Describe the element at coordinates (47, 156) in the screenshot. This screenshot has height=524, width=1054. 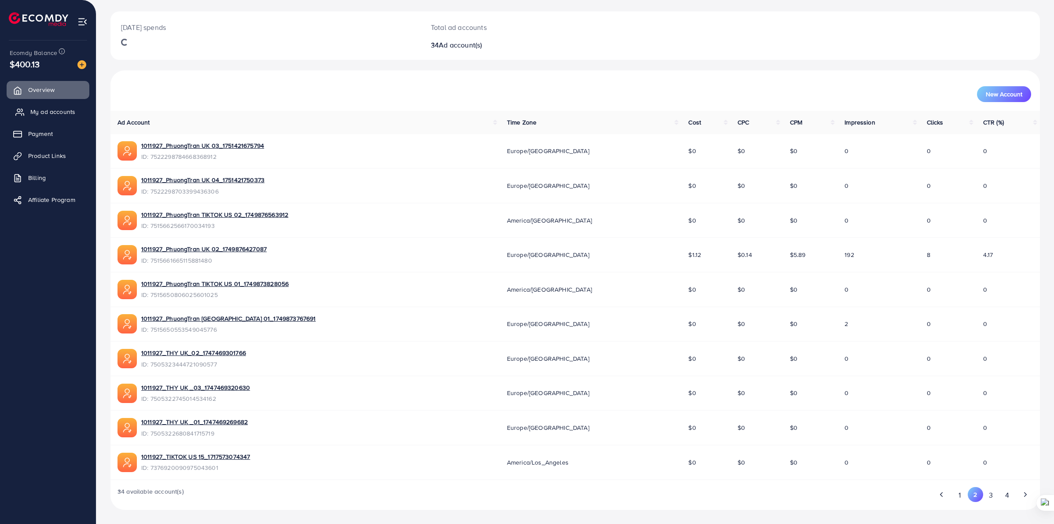
I see `span: Product Links` at that location.